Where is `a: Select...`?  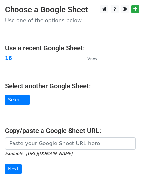
a: Select... is located at coordinates (17, 100).